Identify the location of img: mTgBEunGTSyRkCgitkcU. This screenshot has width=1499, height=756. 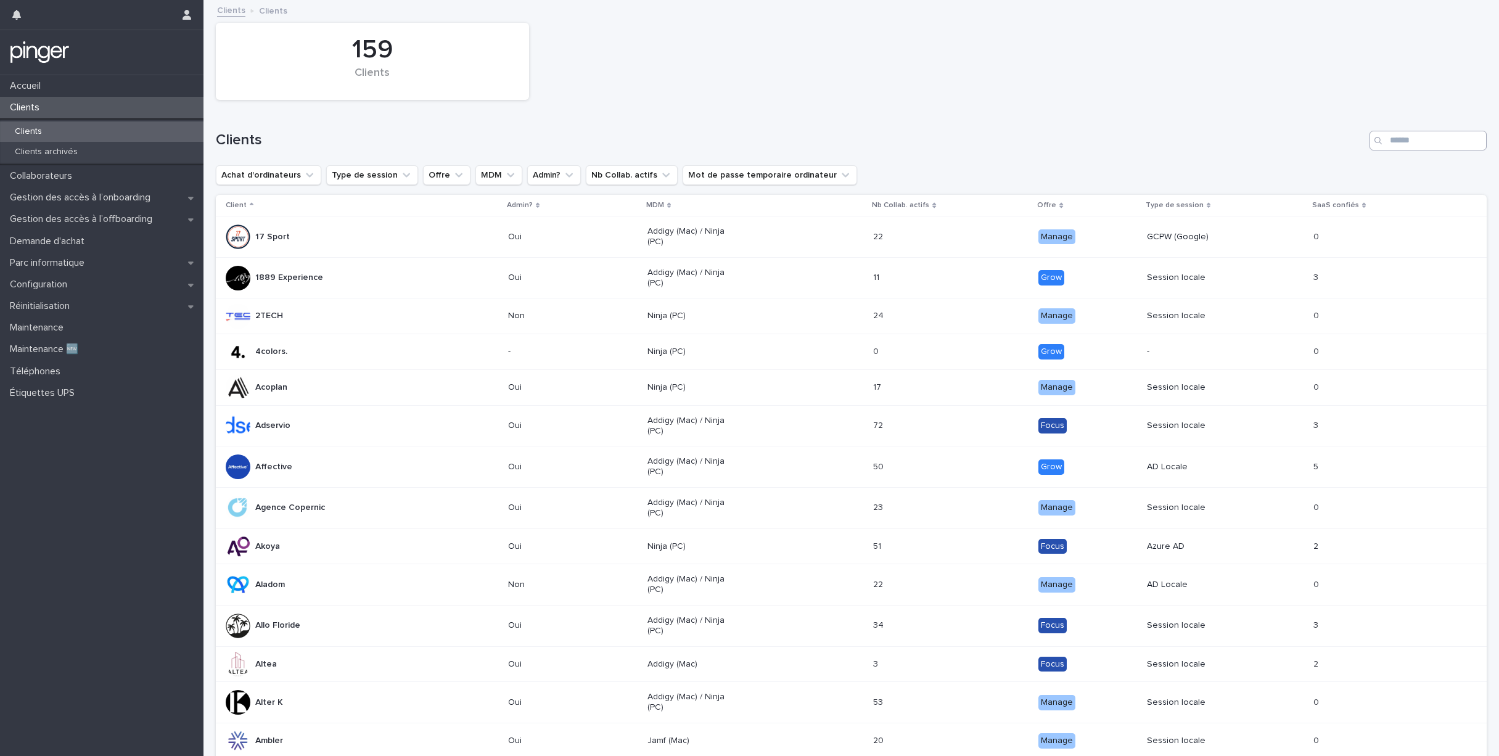
(39, 52).